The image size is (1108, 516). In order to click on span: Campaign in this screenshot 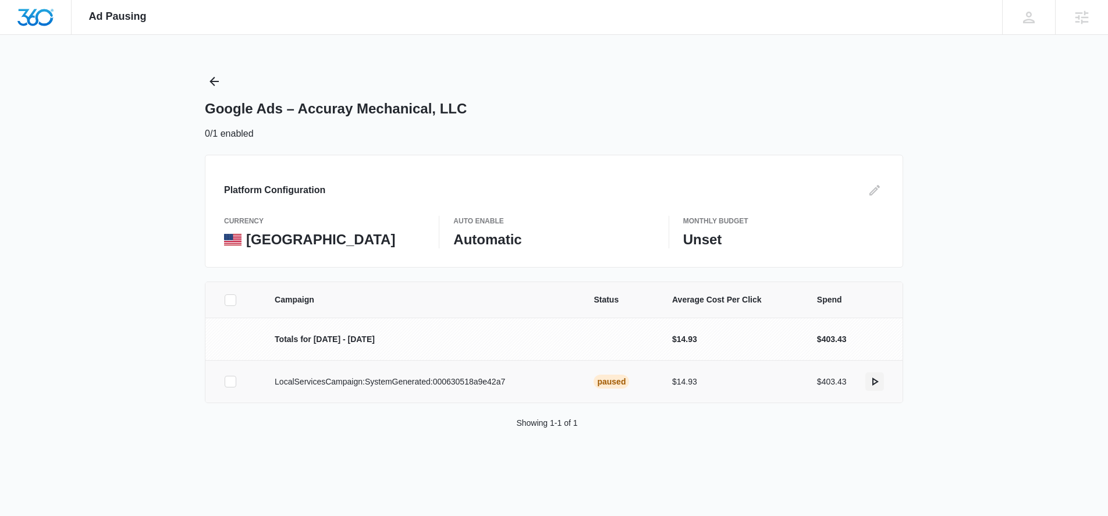, I will do `click(420, 300)`.